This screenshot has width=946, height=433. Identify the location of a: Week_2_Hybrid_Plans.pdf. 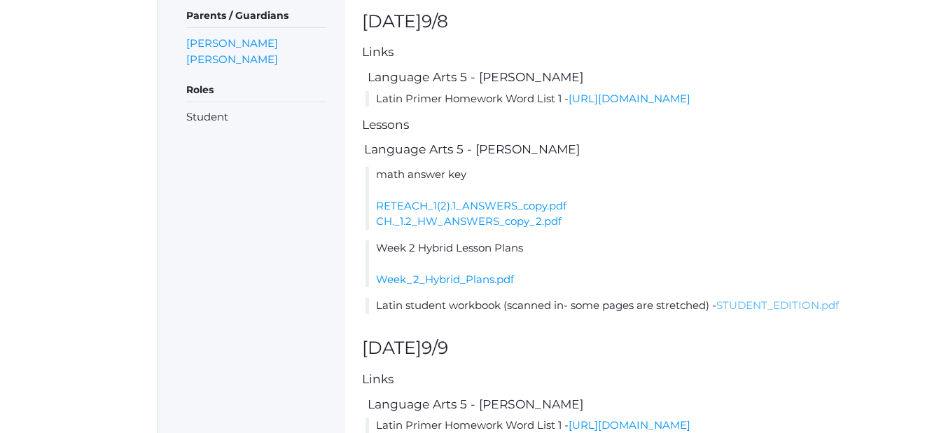
(444, 279).